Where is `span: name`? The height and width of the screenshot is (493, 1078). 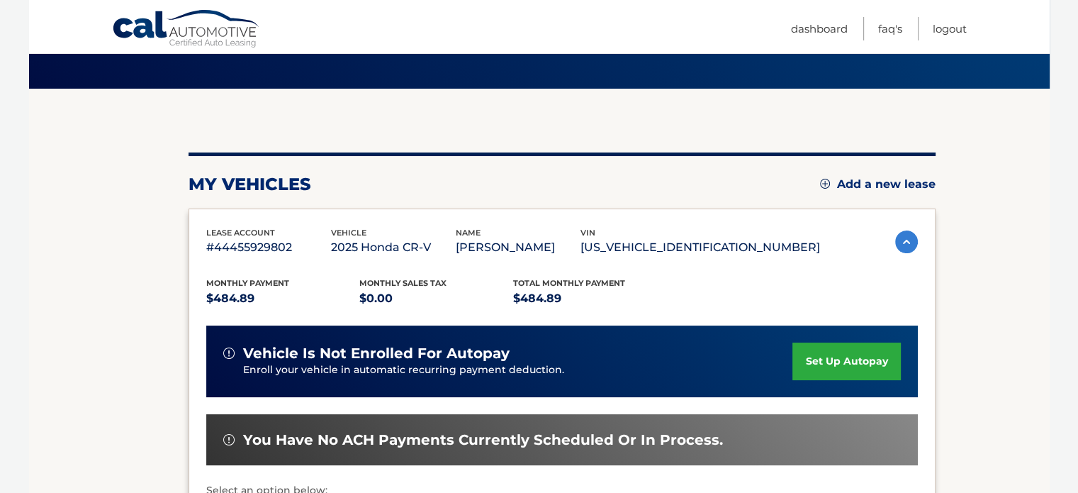
span: name is located at coordinates (468, 233).